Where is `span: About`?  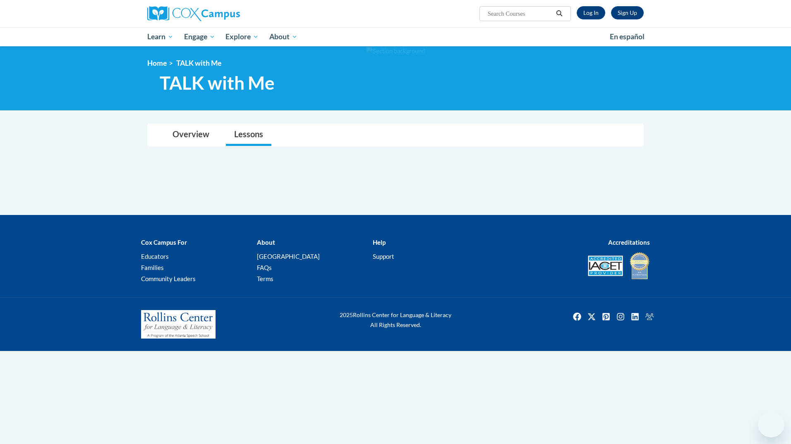 span: About is located at coordinates (283, 37).